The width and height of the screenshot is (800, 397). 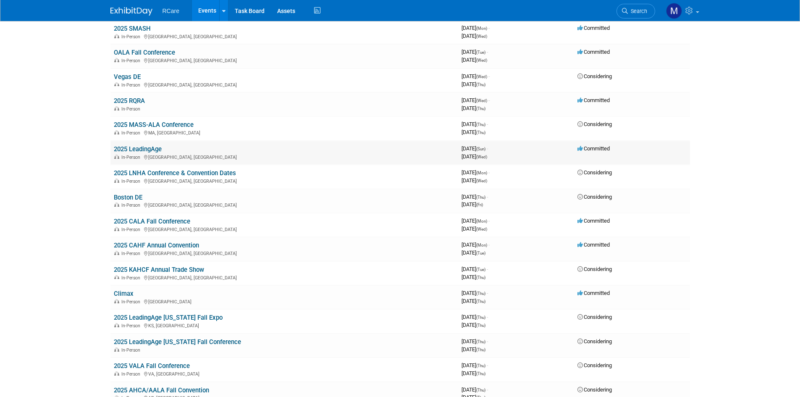 What do you see at coordinates (638, 11) in the screenshot?
I see `span: Search` at bounding box center [638, 11].